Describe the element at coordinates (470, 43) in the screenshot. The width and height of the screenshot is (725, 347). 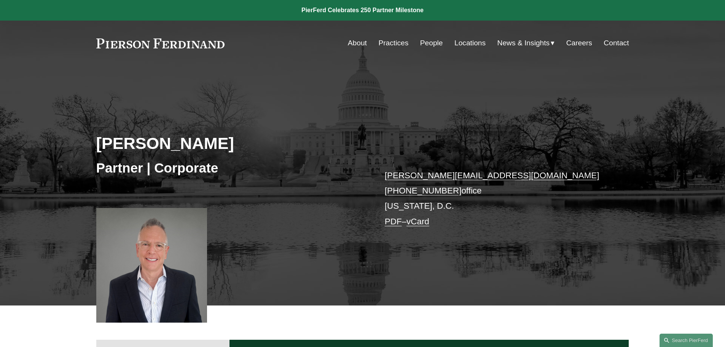
I see `a: Locations` at that location.